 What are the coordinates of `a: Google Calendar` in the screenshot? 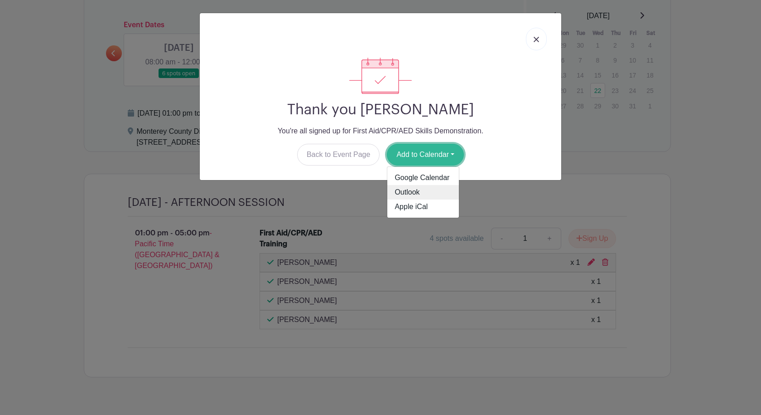 It's located at (423, 178).